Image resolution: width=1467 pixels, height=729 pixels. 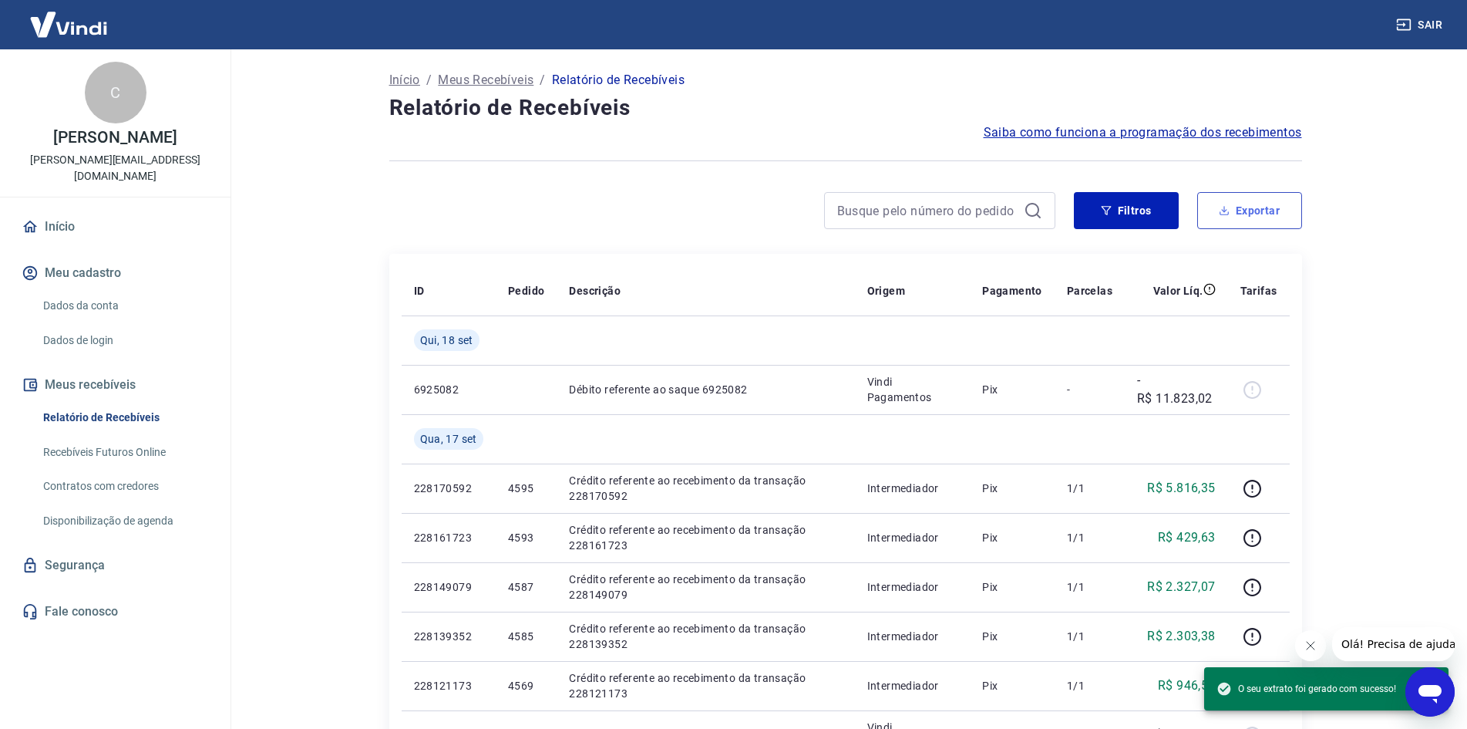 I want to click on p: 6925082, so click(x=449, y=389).